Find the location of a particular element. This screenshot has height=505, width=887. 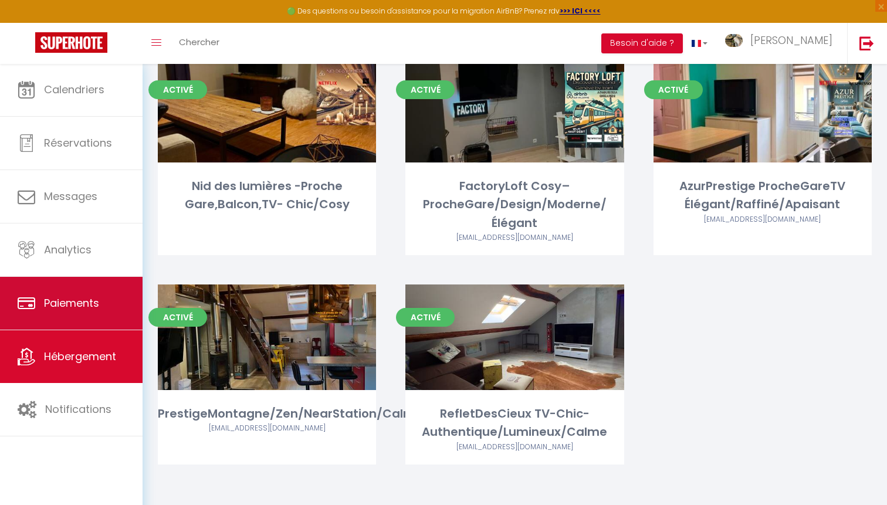

span: Notifications is located at coordinates (78, 409).